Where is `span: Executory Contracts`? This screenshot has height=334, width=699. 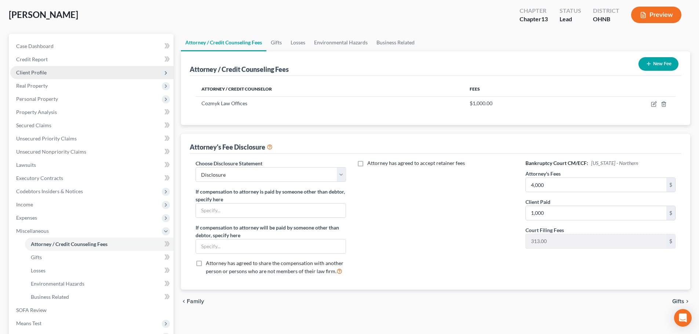
span: Executory Contracts is located at coordinates (40, 178).